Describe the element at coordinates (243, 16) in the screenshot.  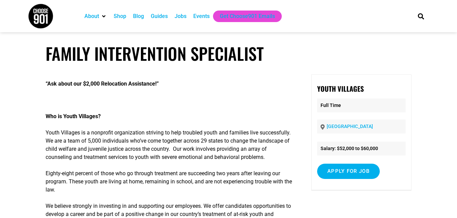
I see `nav: Main nav` at that location.